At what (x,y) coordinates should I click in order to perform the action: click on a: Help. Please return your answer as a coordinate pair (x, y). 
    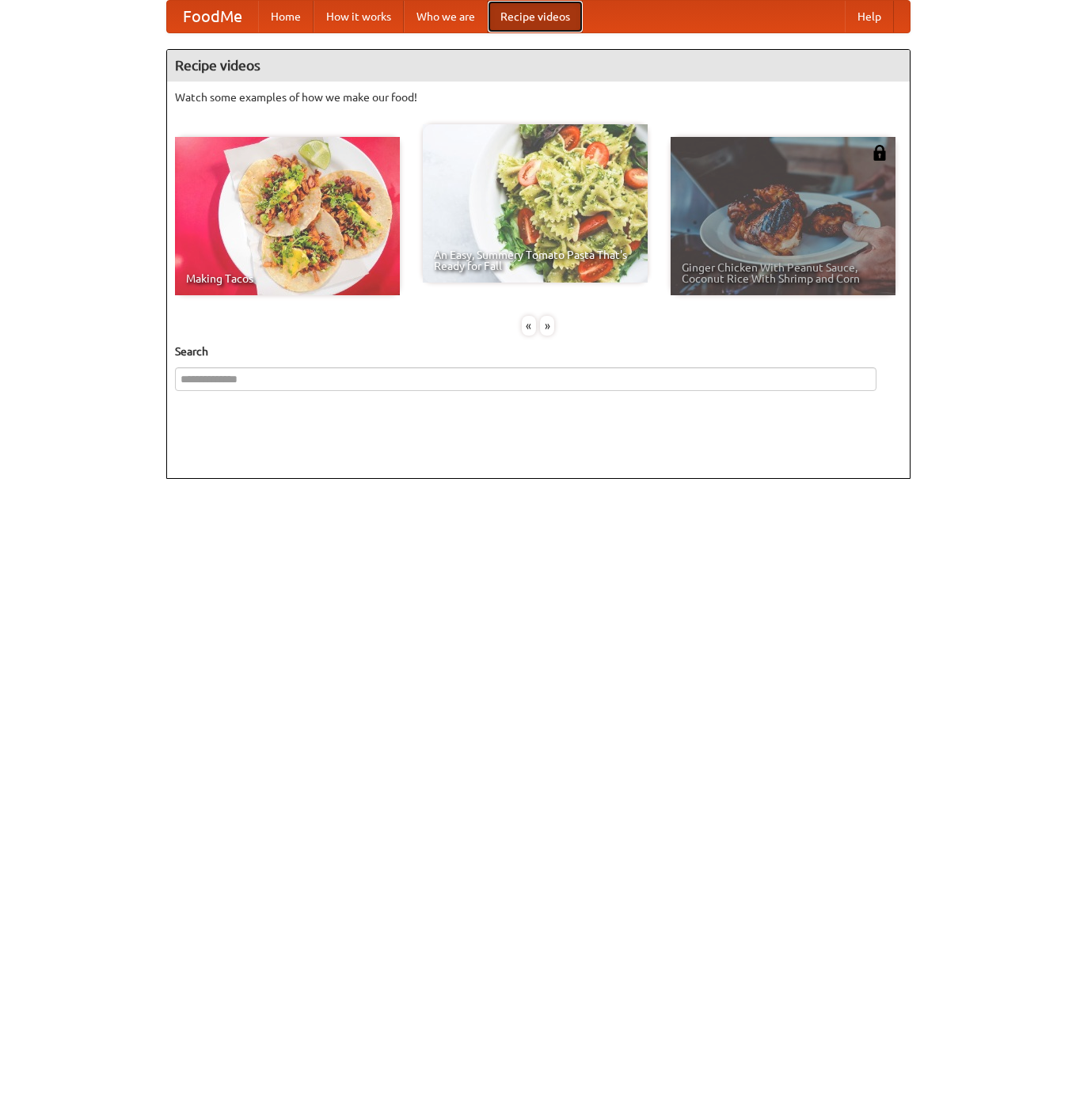
    Looking at the image, I should click on (869, 17).